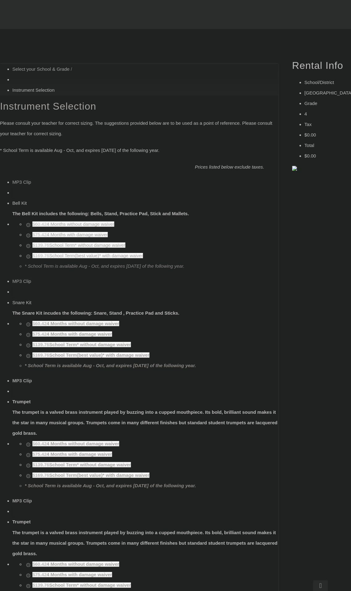 Image resolution: width=351 pixels, height=591 pixels. What do you see at coordinates (322, 66) in the screenshot?
I see `h2: Rental Info` at bounding box center [322, 66].